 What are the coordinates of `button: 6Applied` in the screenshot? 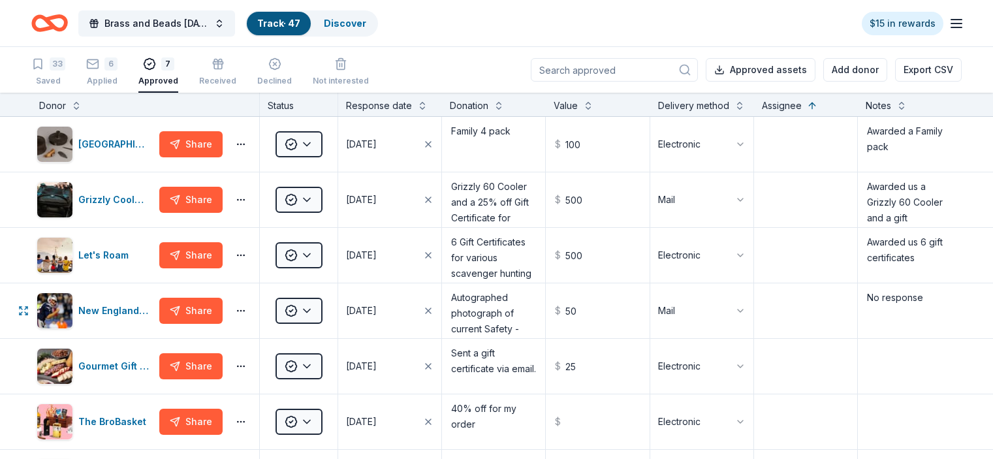 It's located at (102, 72).